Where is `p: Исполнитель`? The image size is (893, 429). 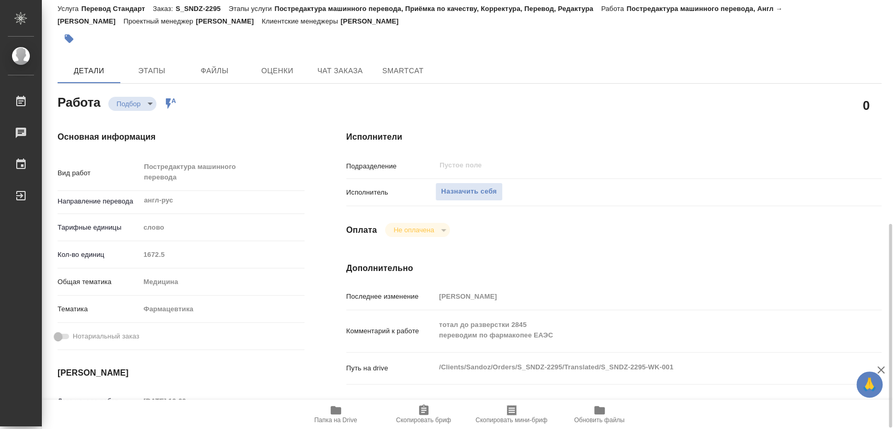 p: Исполнитель is located at coordinates (391, 193).